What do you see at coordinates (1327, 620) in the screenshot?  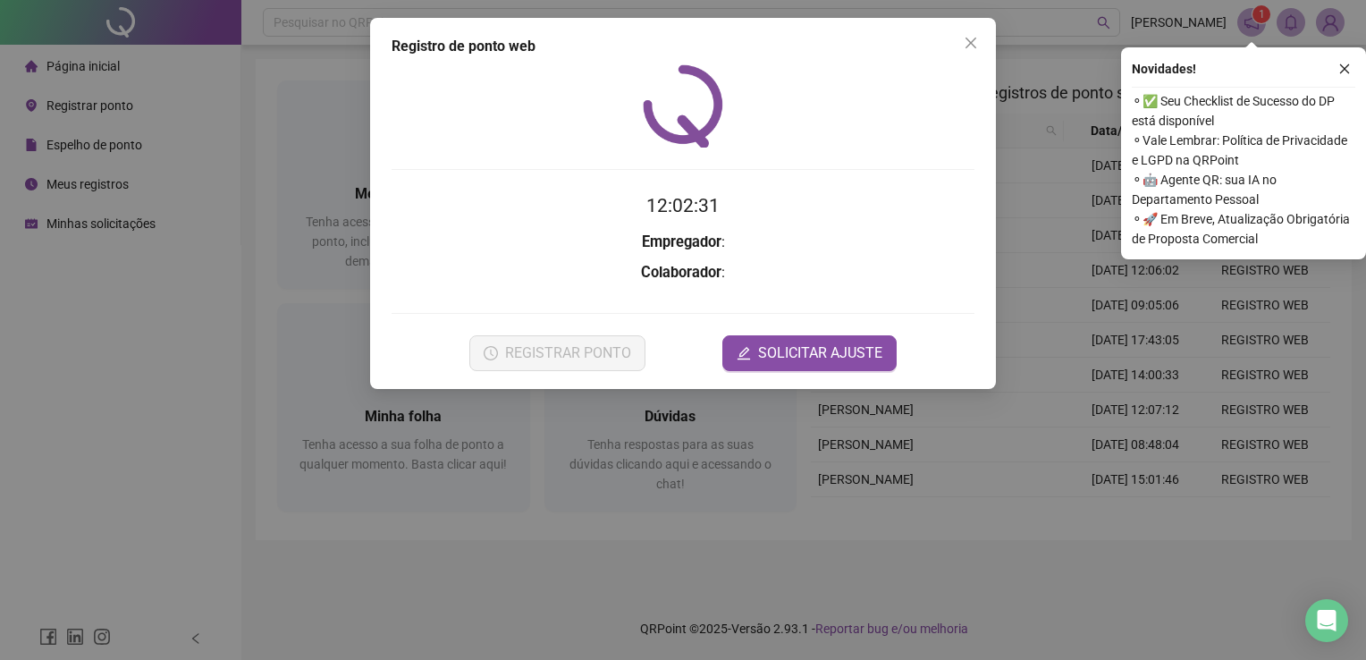 I see `div: Open Intercom Messenger` at bounding box center [1327, 620].